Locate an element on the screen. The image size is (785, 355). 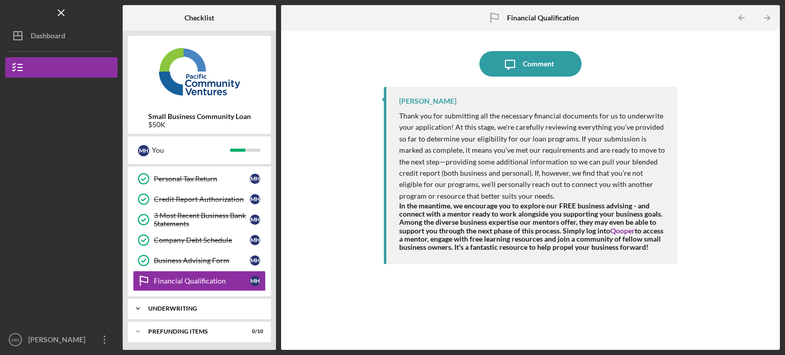
a: Qooper is located at coordinates (622, 230).